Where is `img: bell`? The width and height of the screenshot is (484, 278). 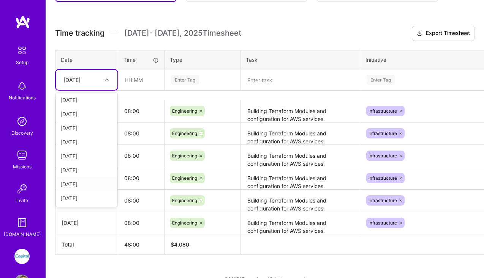
img: bell is located at coordinates (22, 86).